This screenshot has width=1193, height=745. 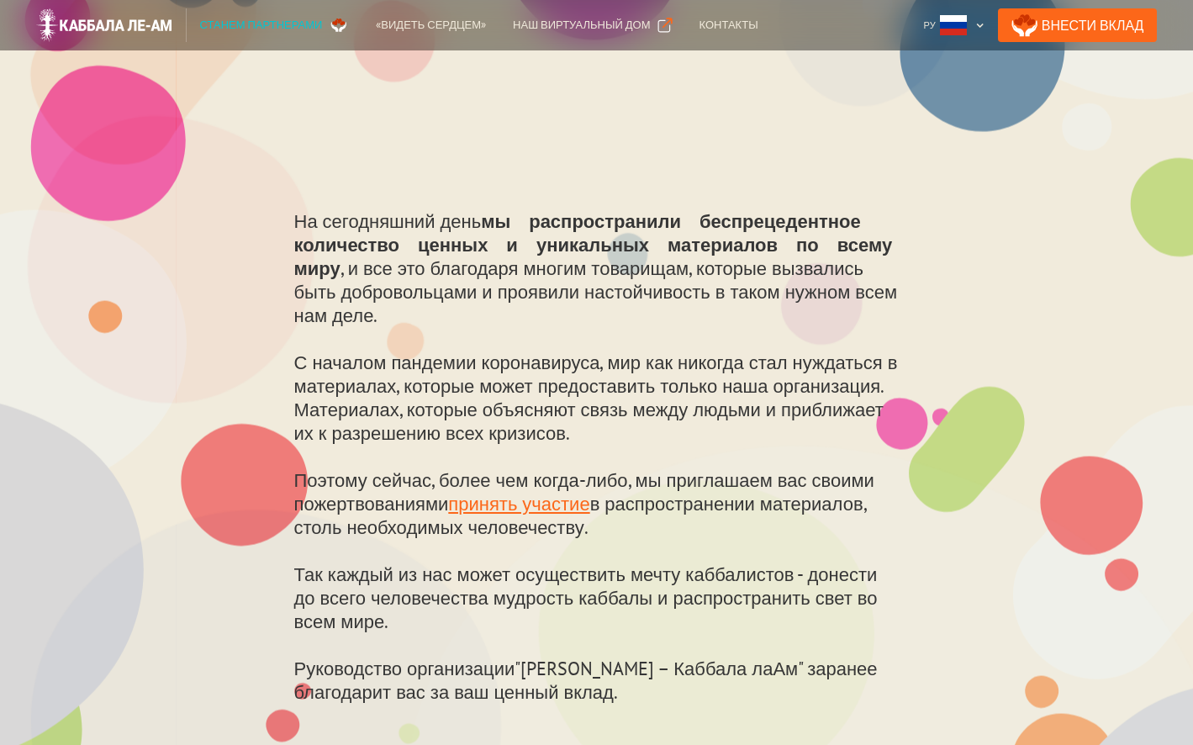 I want to click on strong: мы распространили беспрецедентное количество ценных и уникальных материалов по всему миру, so click(x=593, y=245).